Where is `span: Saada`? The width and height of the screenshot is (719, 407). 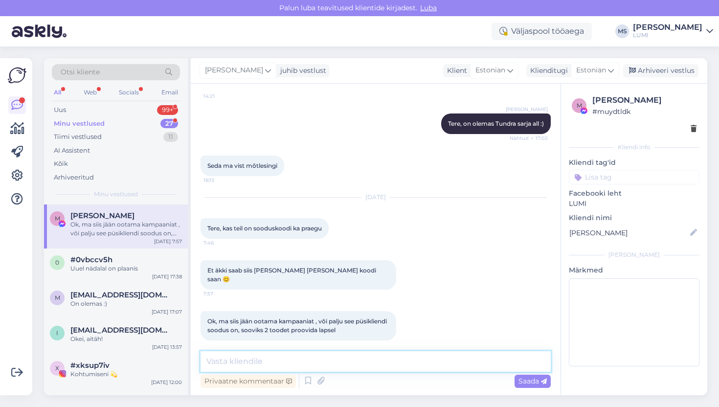
span: Saada is located at coordinates (533, 381).